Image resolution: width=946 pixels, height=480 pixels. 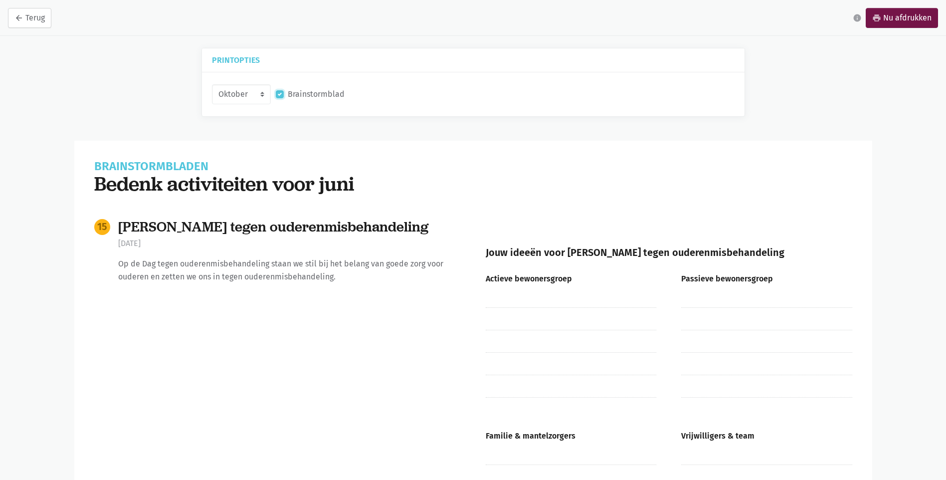 What do you see at coordinates (29, 18) in the screenshot?
I see `a: arrow_backTerug` at bounding box center [29, 18].